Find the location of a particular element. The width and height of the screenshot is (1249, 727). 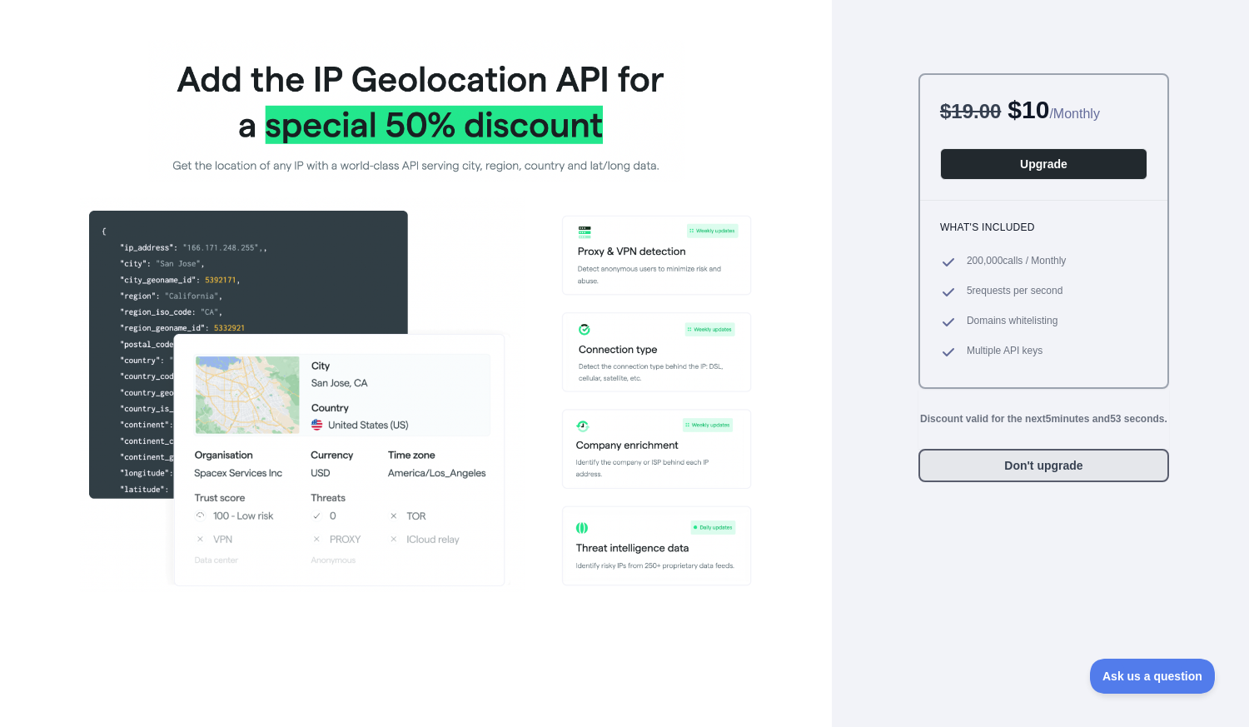

img: Offer is located at coordinates (415, 316).